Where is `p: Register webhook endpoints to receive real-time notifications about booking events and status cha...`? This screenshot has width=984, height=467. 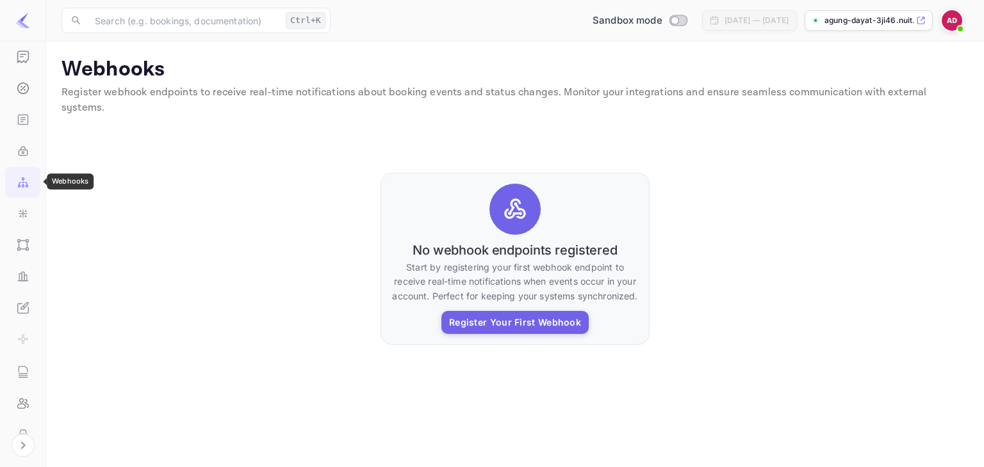
p: Register webhook endpoints to receive real-time notifications about booking events and status cha... is located at coordinates (515, 101).